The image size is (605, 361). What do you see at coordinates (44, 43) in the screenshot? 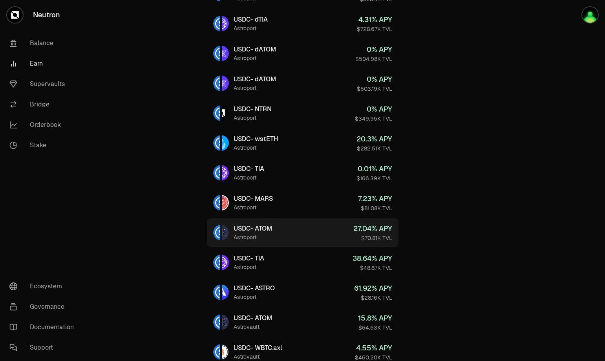
I see `a: Balance` at bounding box center [44, 43].